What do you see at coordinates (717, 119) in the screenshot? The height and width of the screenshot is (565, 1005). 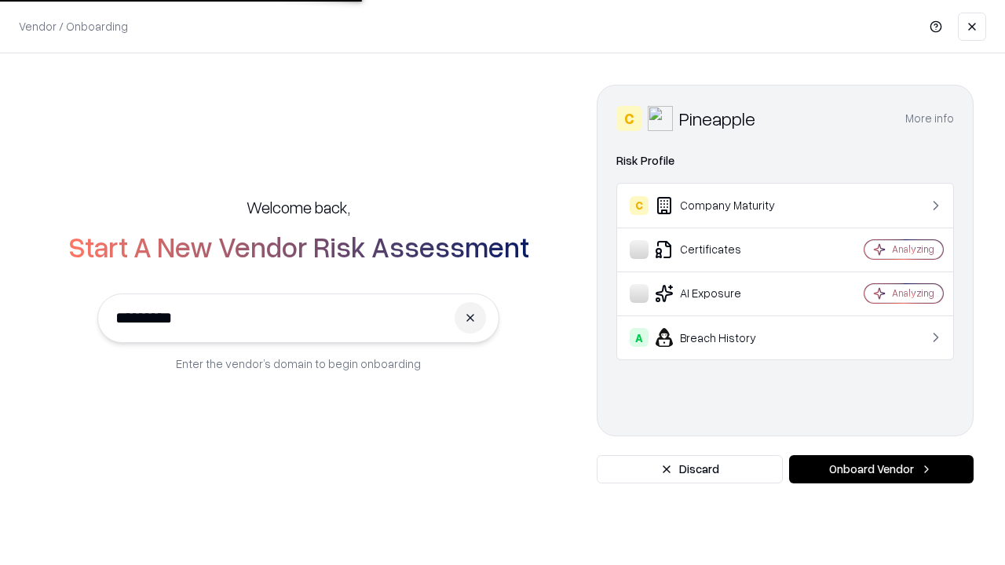 I see `div: Pineapple` at bounding box center [717, 119].